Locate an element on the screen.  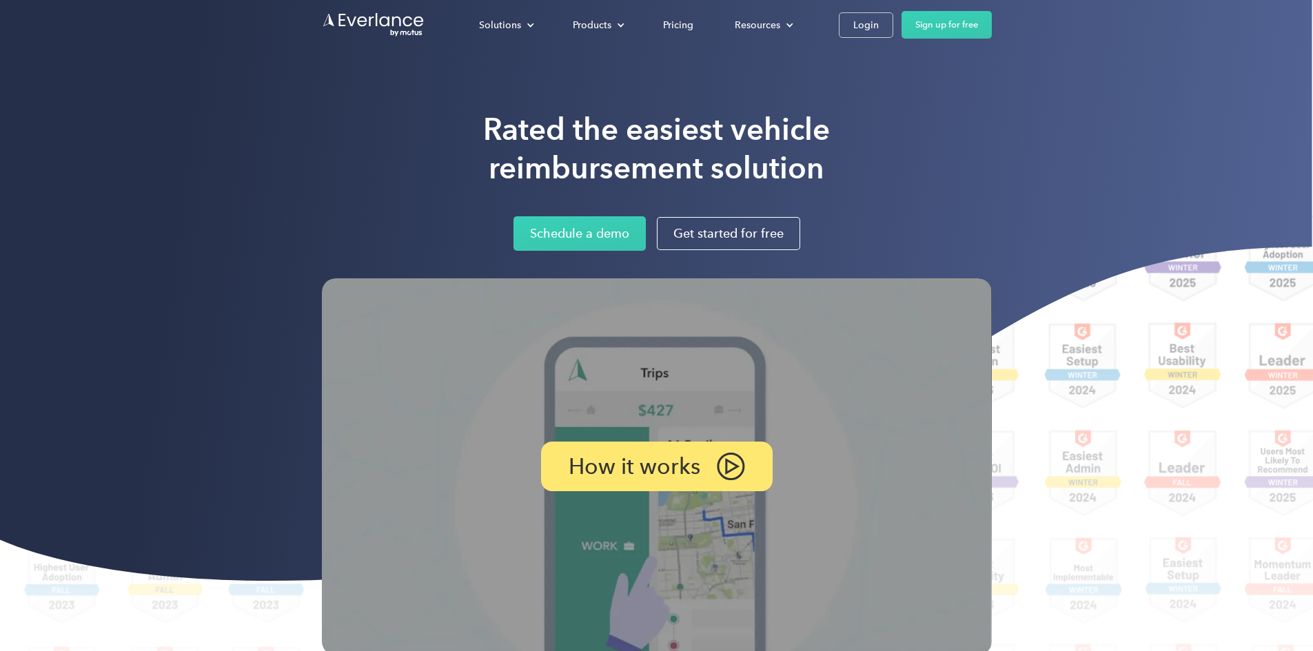
div: Pricing is located at coordinates (678, 25).